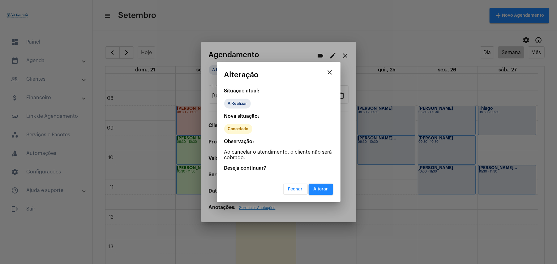 The image size is (557, 264). Describe the element at coordinates (330, 72) in the screenshot. I see `mat-icon: close` at that location.